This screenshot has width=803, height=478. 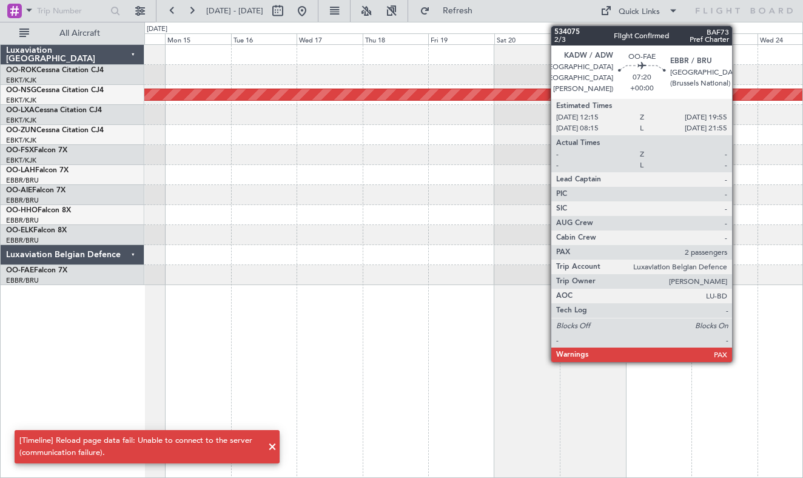 What do you see at coordinates (19, 191) in the screenshot?
I see `span: OO-AIE` at bounding box center [19, 191].